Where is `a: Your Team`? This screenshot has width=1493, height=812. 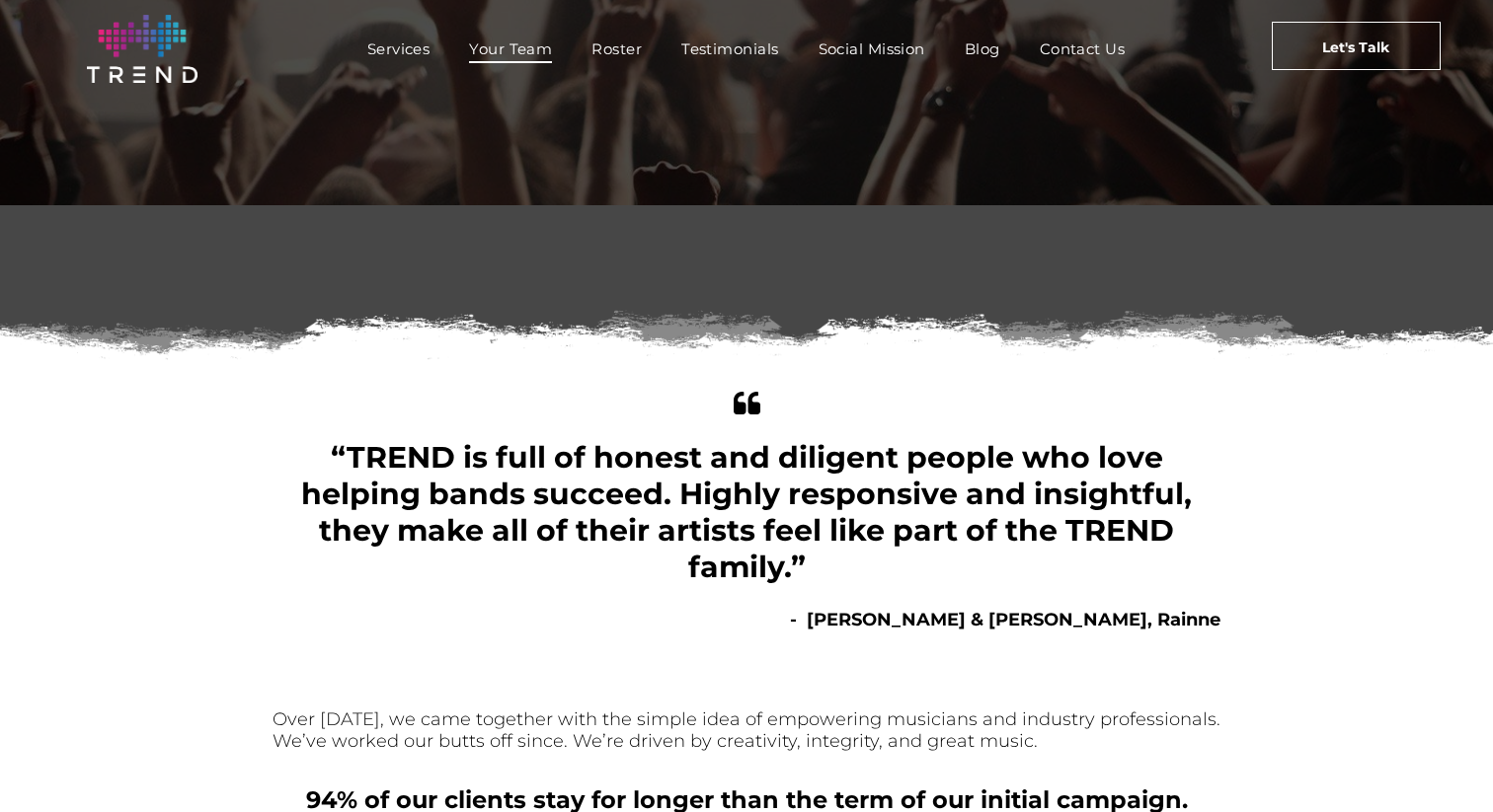
a: Your Team is located at coordinates (511, 48).